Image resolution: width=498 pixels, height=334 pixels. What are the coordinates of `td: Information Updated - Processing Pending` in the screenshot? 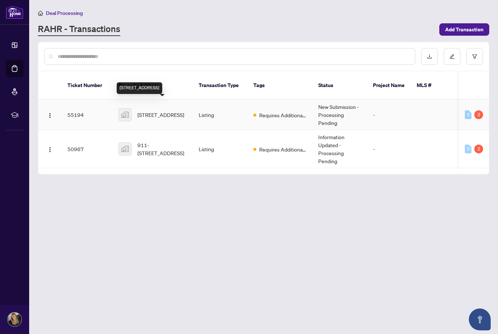 It's located at (340, 149).